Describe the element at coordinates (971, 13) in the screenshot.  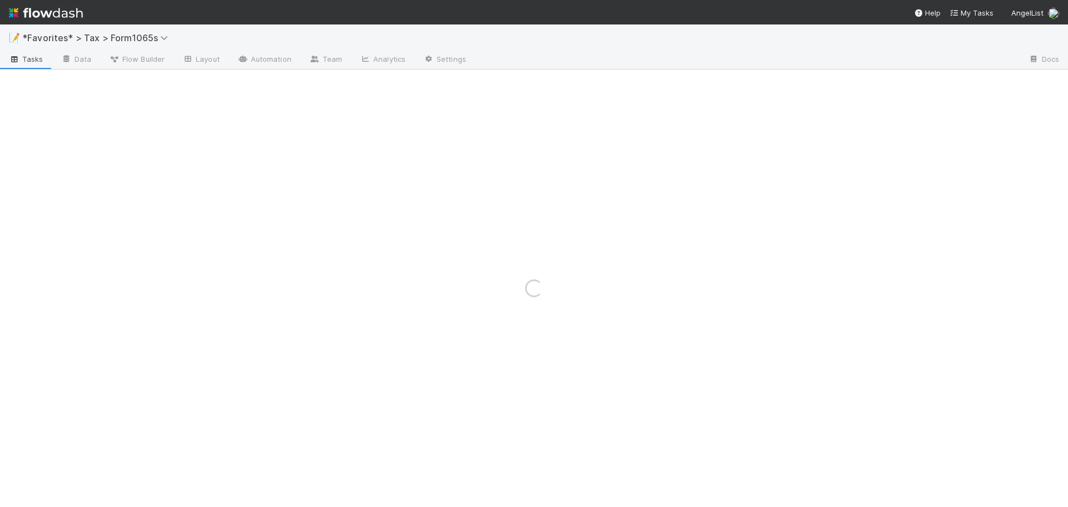
I see `a: My Tasks` at that location.